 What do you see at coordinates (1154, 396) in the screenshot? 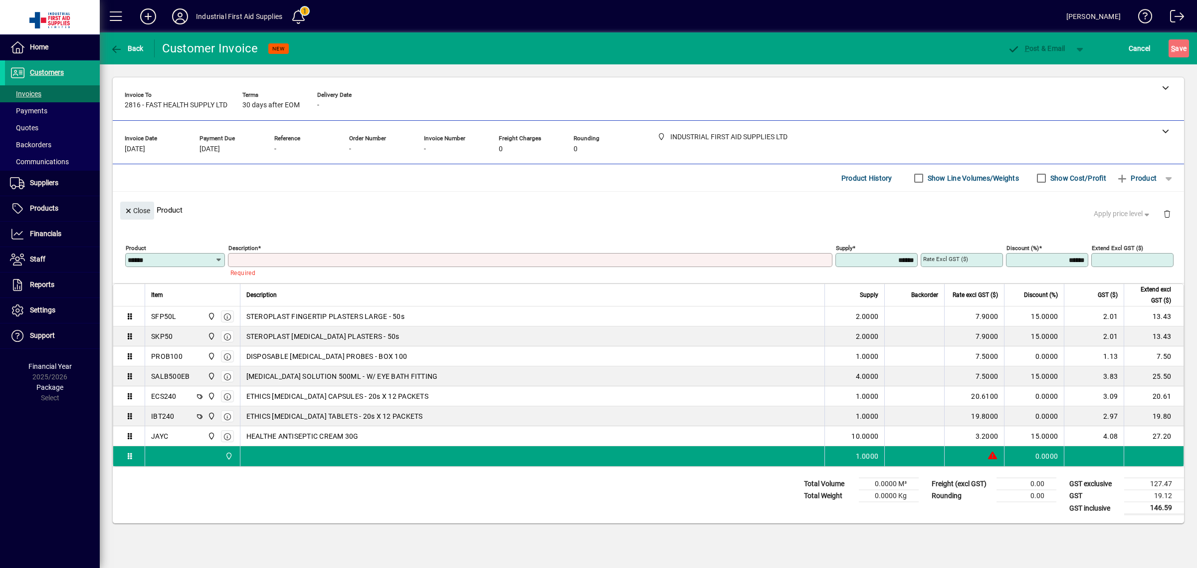
I see `td: 20.61` at bounding box center [1154, 396].